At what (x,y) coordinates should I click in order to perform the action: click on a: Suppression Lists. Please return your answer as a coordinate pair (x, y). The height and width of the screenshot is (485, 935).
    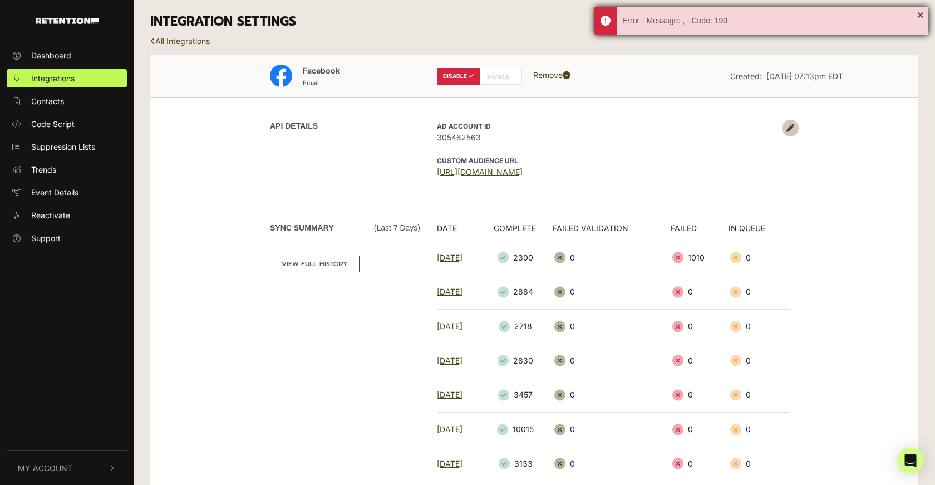
    Looking at the image, I should click on (67, 146).